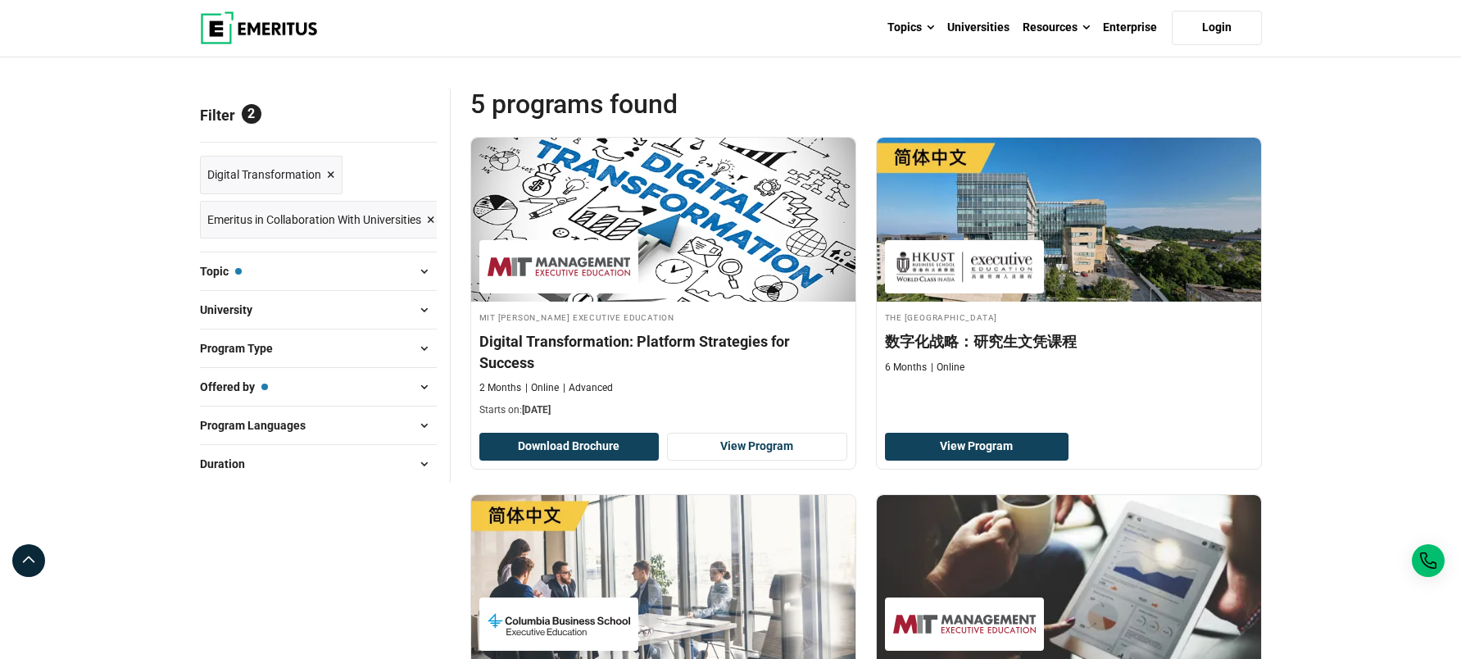 The height and width of the screenshot is (659, 1461). I want to click on img: 卓越管理：研究生文凭课程 | Online Digital Transformation Course, so click(663, 577).